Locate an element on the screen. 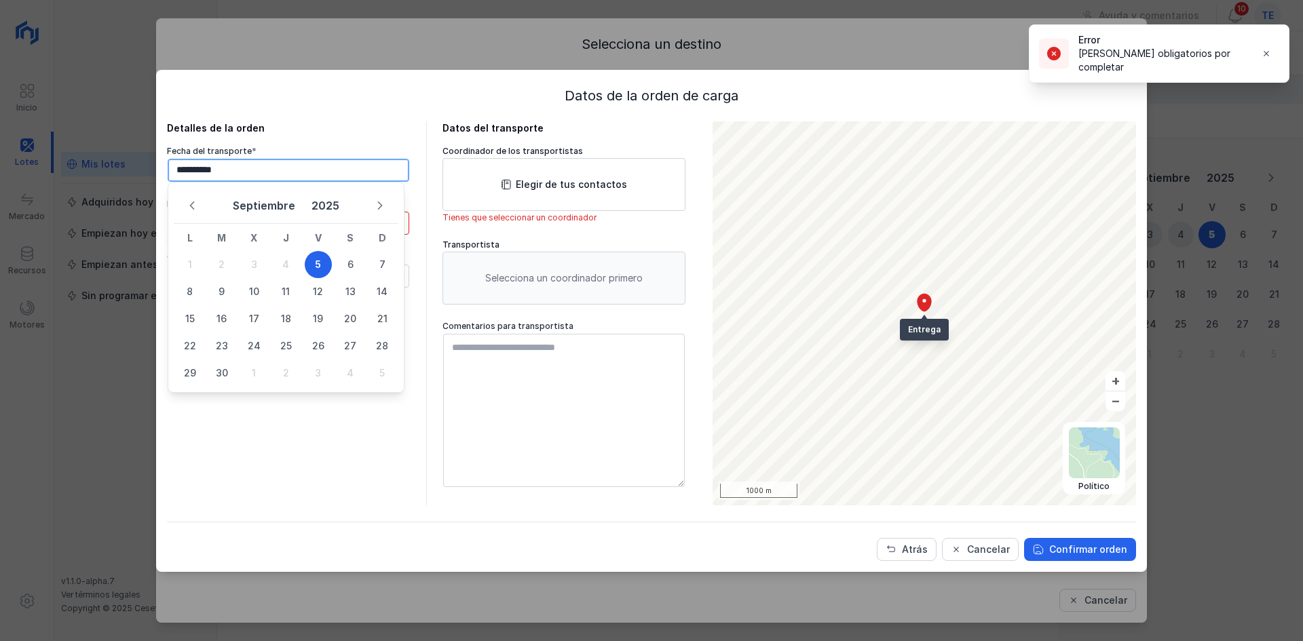  div: Fecha del transporte is located at coordinates (288, 151).